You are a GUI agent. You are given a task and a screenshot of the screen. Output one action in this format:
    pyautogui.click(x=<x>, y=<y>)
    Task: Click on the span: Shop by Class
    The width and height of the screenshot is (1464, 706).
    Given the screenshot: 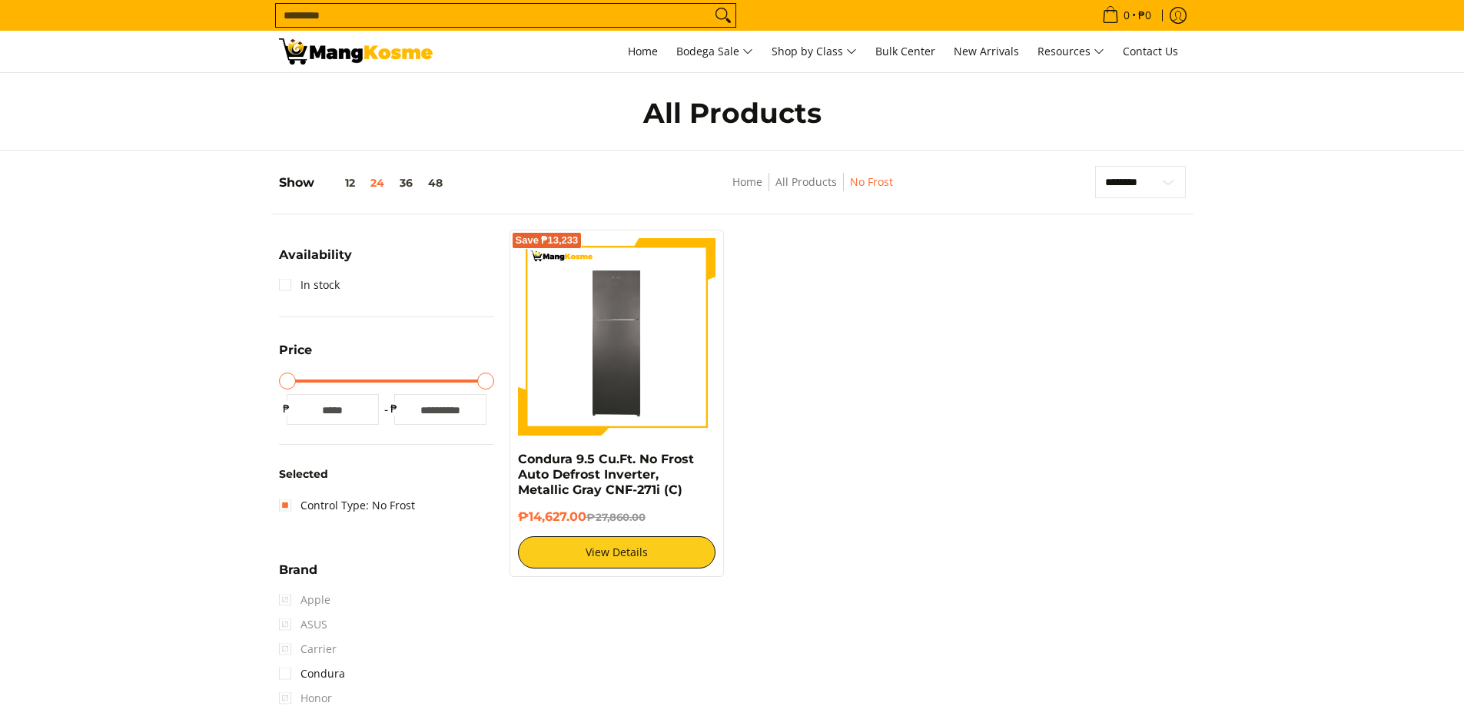 What is the action you would take?
    pyautogui.click(x=814, y=52)
    